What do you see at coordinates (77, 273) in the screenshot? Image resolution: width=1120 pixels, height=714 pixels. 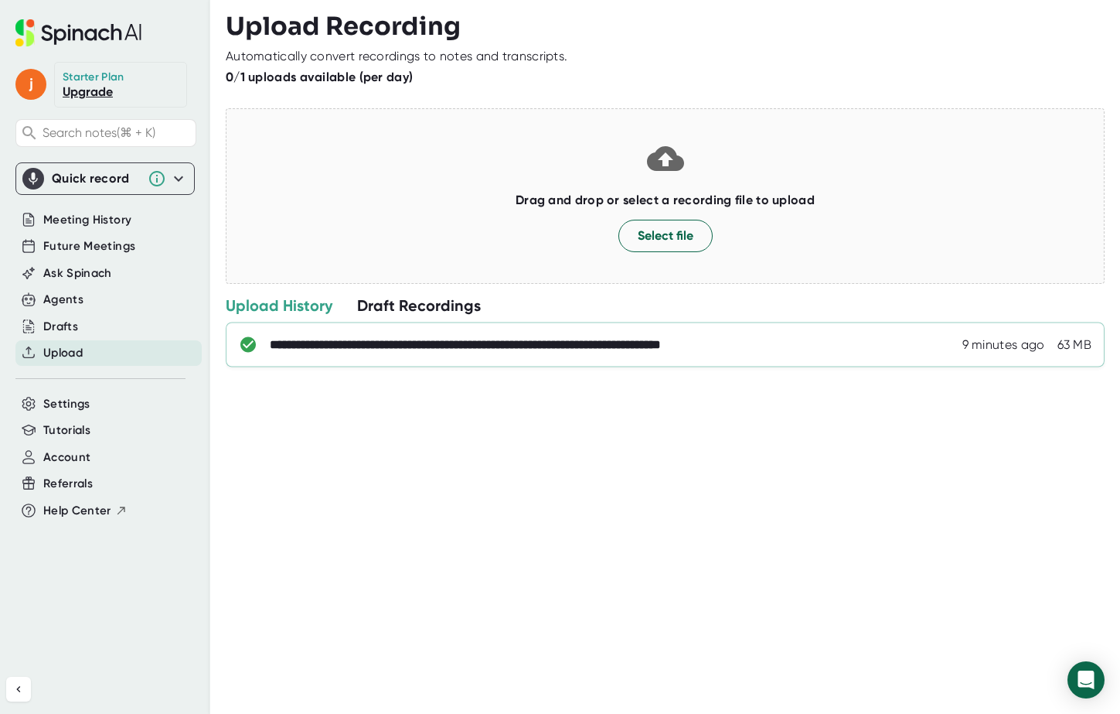 I see `span: Ask Spinach` at bounding box center [77, 273].